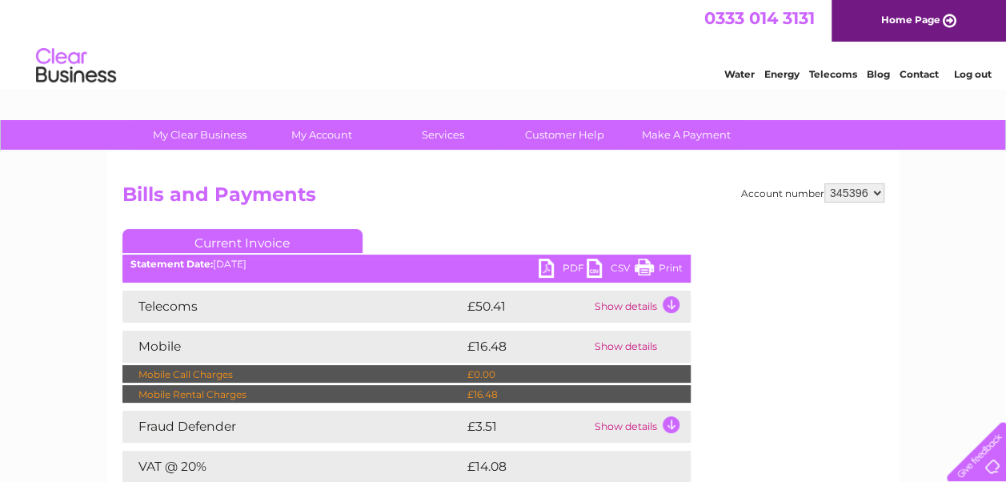 This screenshot has height=482, width=1006. I want to click on span: 0333 014 3131, so click(759, 18).